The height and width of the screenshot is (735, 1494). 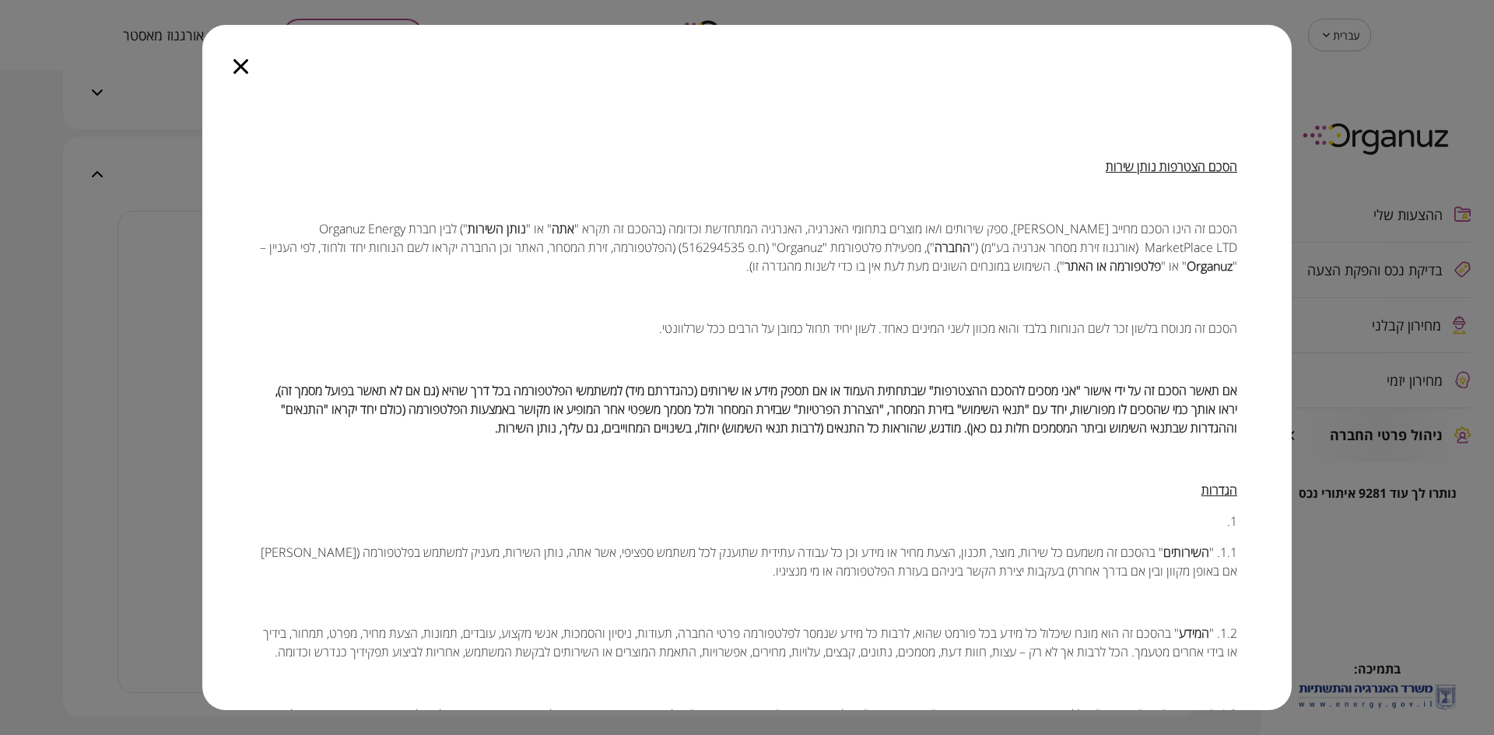 What do you see at coordinates (1171, 166) in the screenshot?
I see `strong: הסכם הצטרפות נותן שירות` at bounding box center [1171, 166].